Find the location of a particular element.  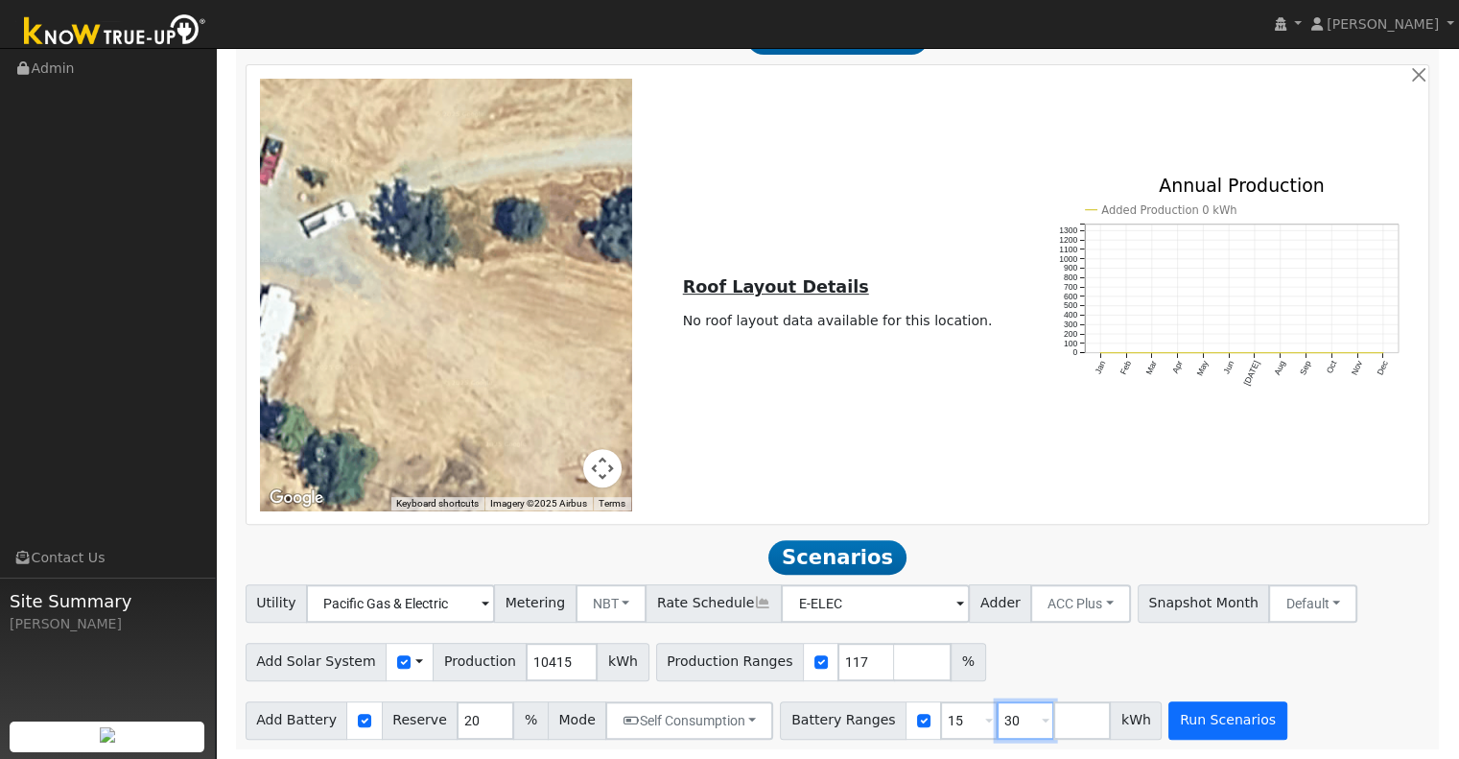

span: Production is located at coordinates (480, 662).